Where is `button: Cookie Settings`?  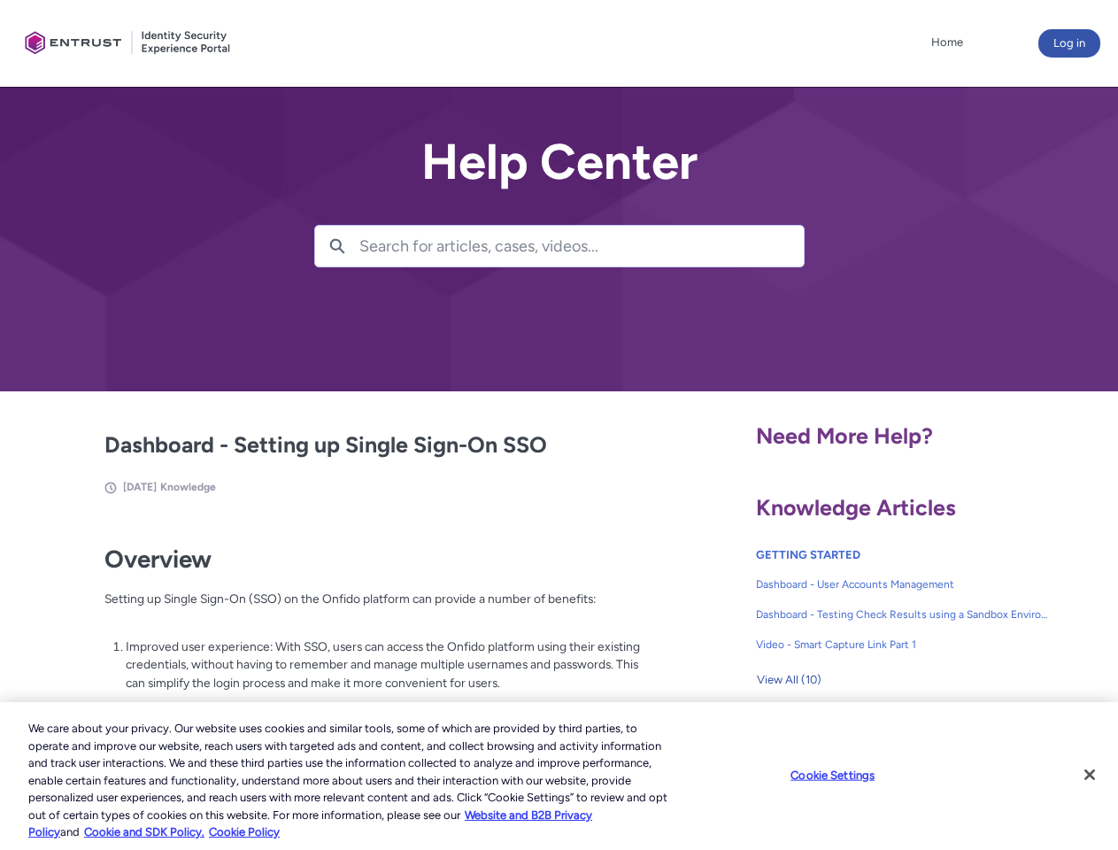
button: Cookie Settings is located at coordinates (832, 775).